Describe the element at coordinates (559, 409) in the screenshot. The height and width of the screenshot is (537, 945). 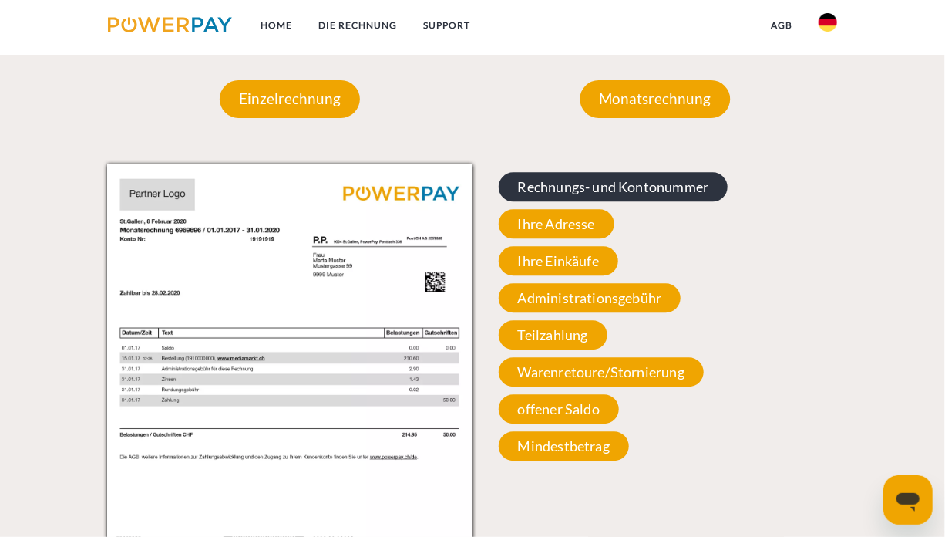
I see `span: offener Saldo` at that location.